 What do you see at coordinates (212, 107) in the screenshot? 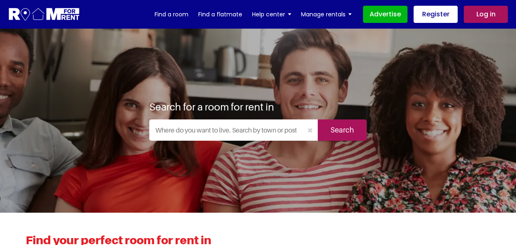
I see `h1: Search for a room for rent in` at bounding box center [212, 107].